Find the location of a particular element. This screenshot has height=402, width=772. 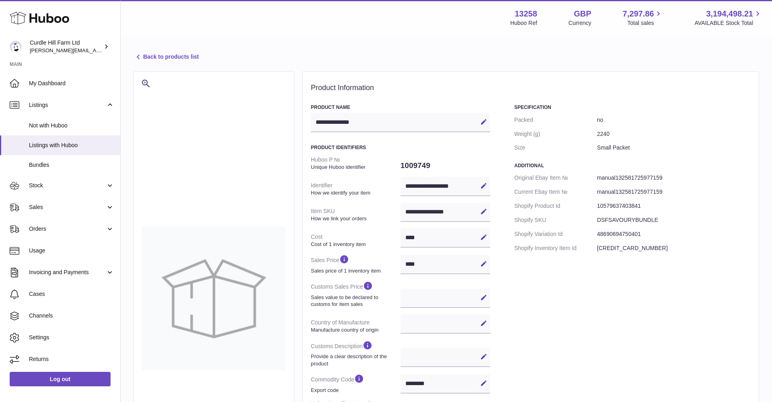

span: Not with Huboo is located at coordinates (72, 125).